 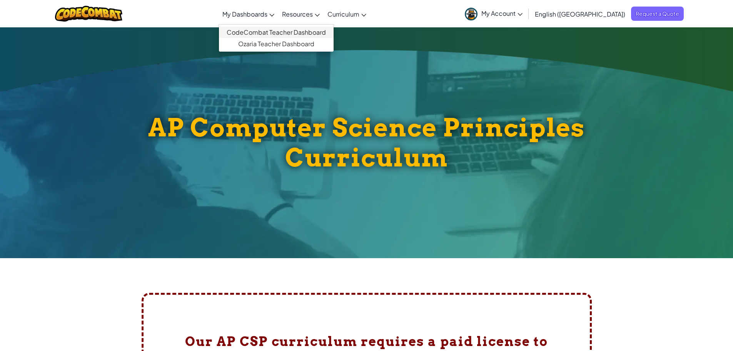 What do you see at coordinates (248, 14) in the screenshot?
I see `a: My Dashboards` at bounding box center [248, 14].